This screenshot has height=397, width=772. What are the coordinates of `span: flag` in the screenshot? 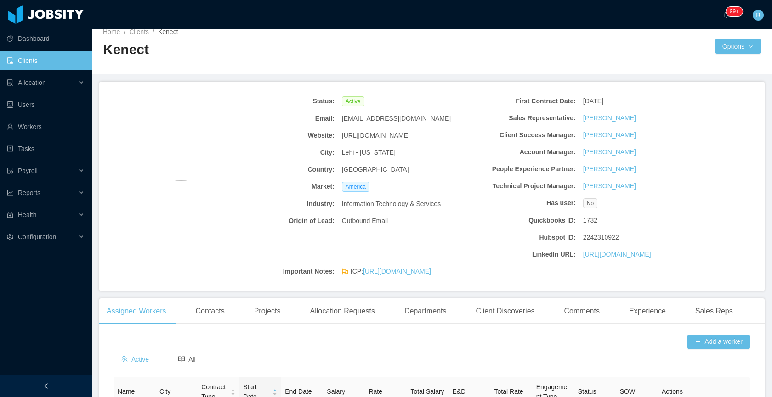 It's located at (345, 273).